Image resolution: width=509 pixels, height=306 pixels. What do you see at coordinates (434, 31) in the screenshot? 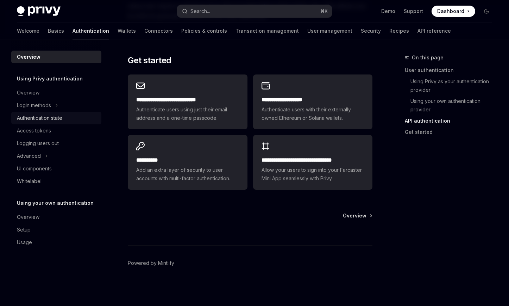
I see `a: API reference` at bounding box center [434, 31].